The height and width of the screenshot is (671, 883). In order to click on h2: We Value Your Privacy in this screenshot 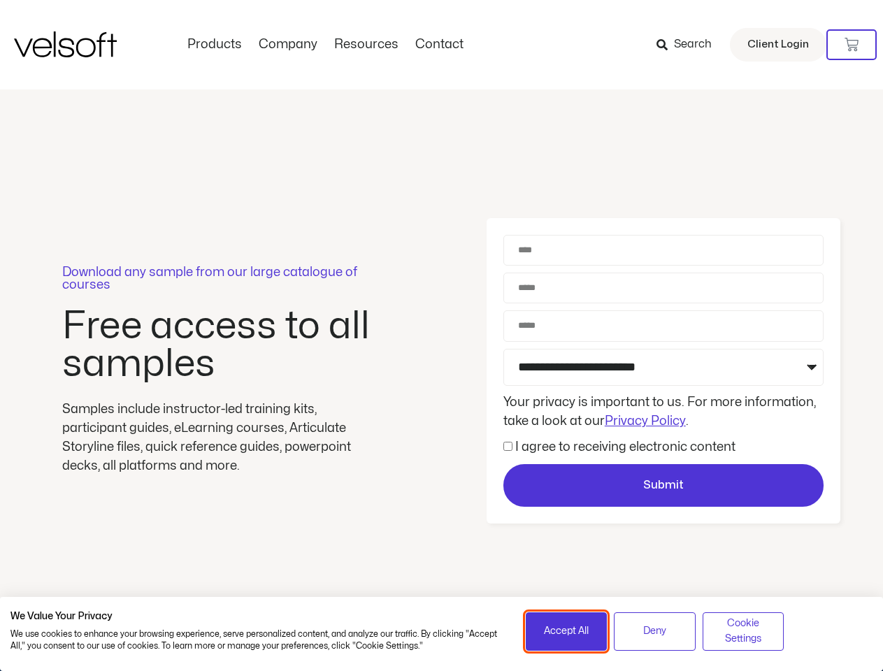, I will do `click(257, 617)`.